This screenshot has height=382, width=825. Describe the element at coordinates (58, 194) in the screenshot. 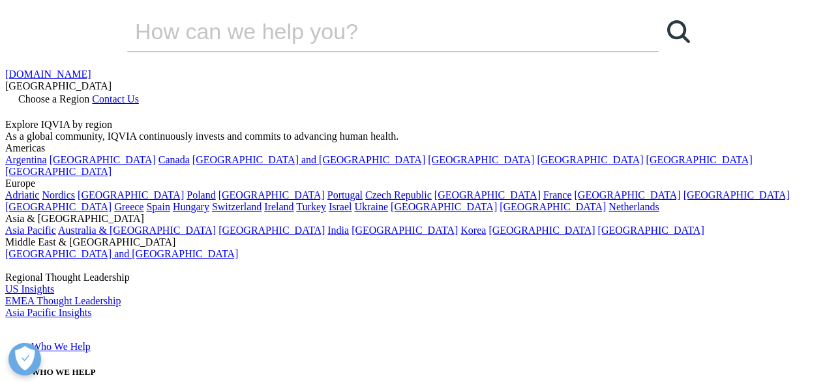

I see `a: Nordics` at that location.